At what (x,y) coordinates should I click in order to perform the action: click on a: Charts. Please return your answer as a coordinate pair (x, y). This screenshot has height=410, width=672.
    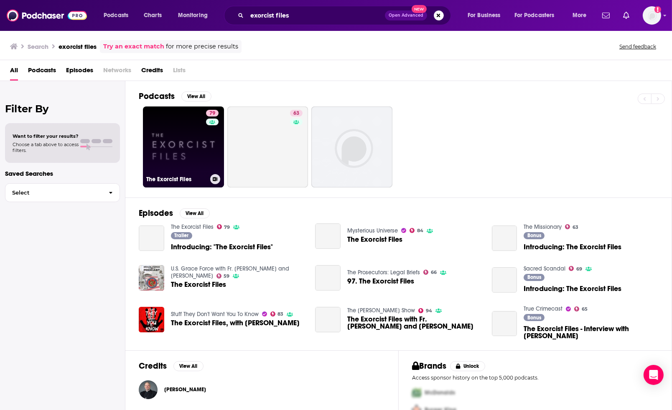
    Looking at the image, I should click on (152, 15).